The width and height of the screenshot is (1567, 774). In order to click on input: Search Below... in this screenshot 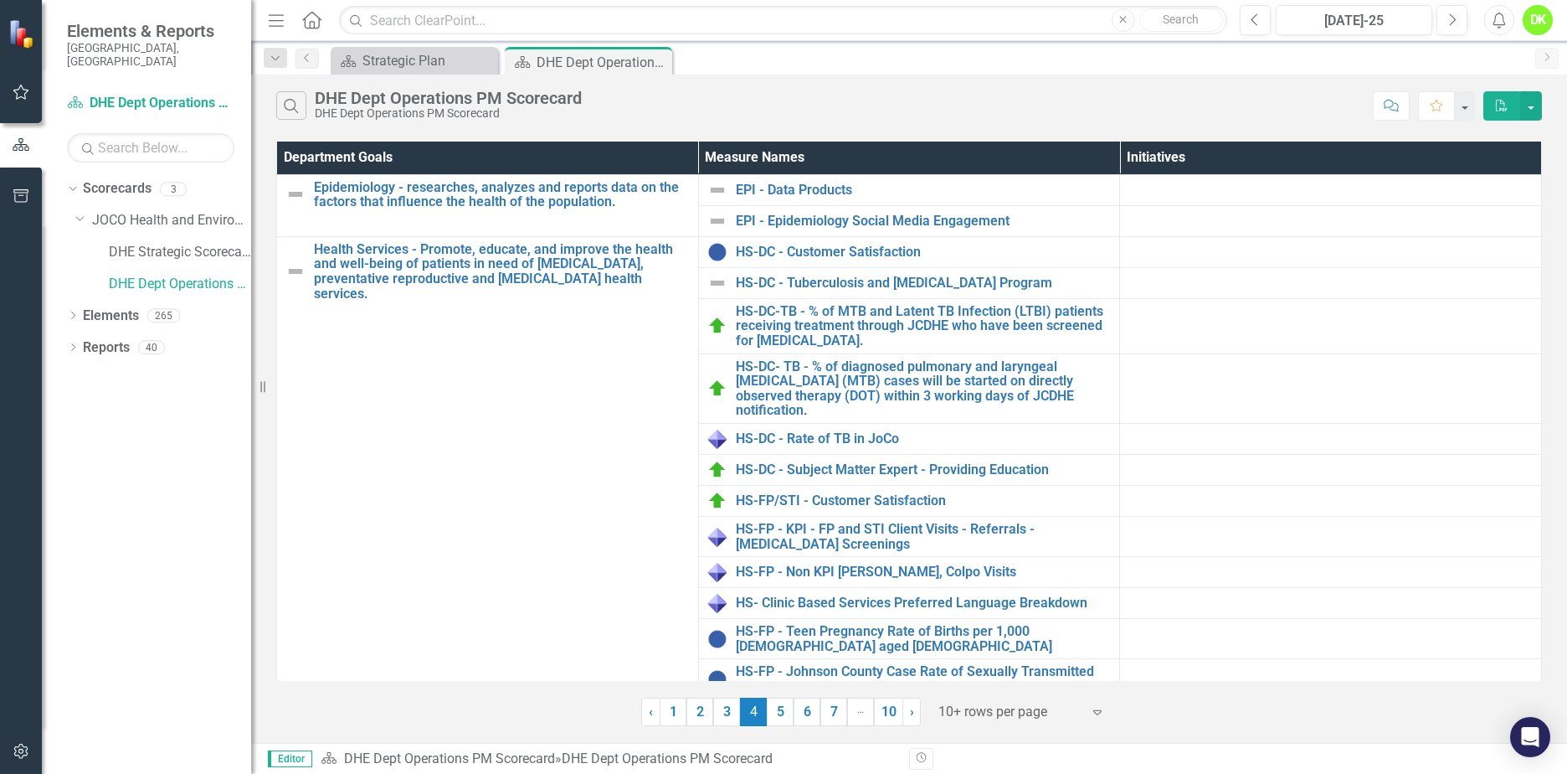, I will do `click(151, 147)`.